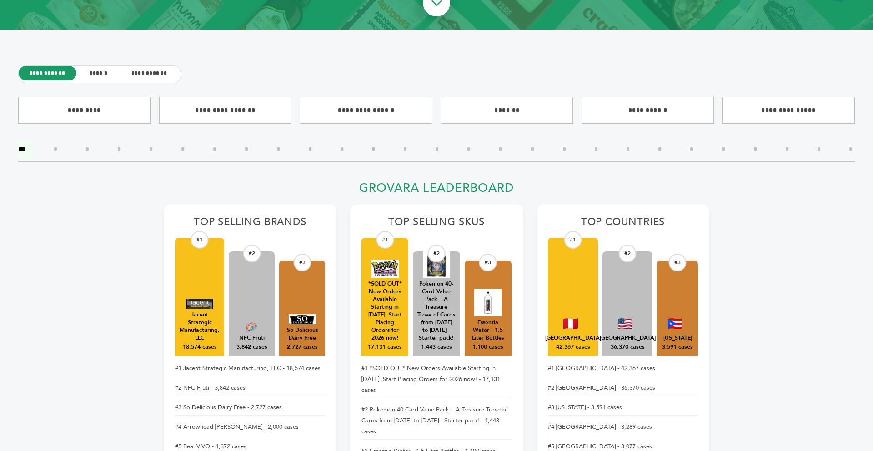 The image size is (873, 451). What do you see at coordinates (250, 407) in the screenshot?
I see `li: #3 So Delicious Dairy Free - 2,727 cases` at bounding box center [250, 407].